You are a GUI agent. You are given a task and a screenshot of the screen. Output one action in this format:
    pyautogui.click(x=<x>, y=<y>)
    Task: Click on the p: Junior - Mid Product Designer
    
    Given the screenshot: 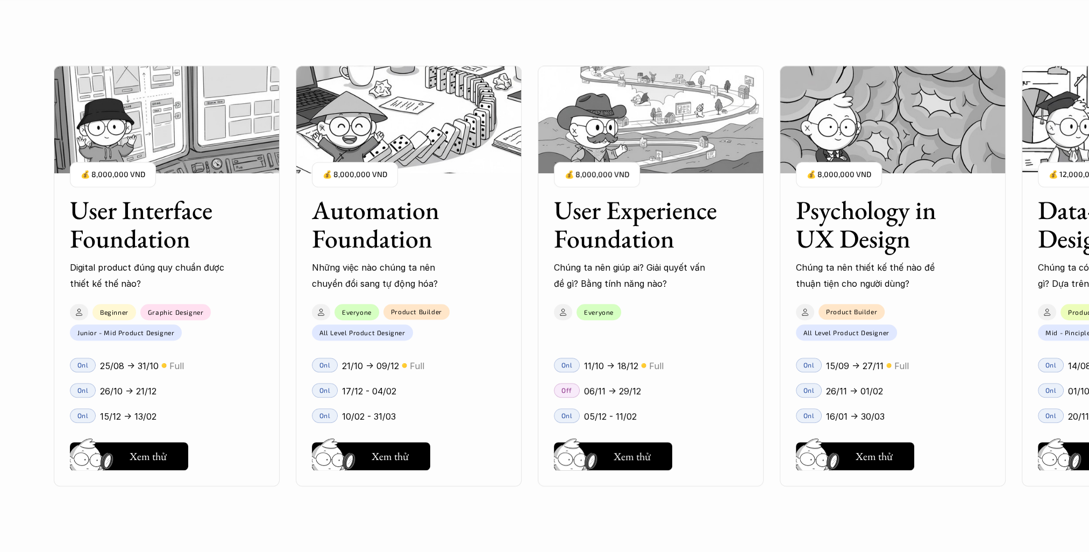 What is the action you would take?
    pyautogui.click(x=126, y=332)
    